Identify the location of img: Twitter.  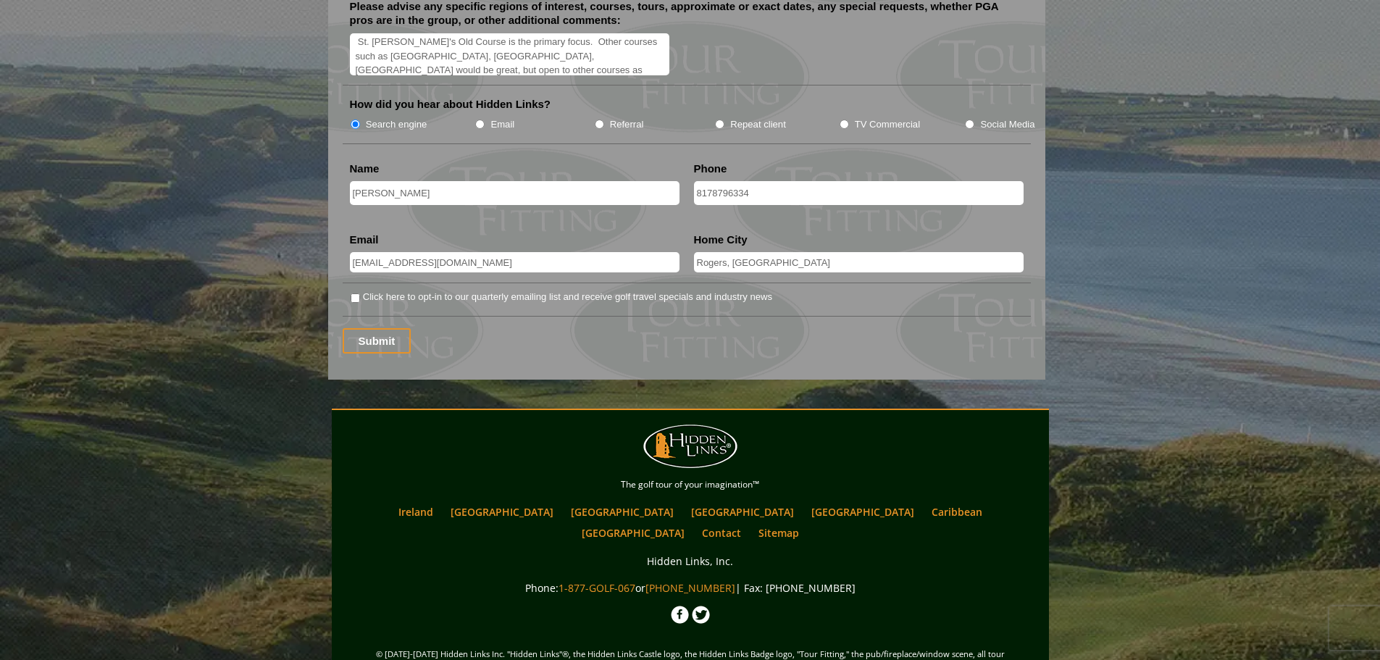
(700, 614).